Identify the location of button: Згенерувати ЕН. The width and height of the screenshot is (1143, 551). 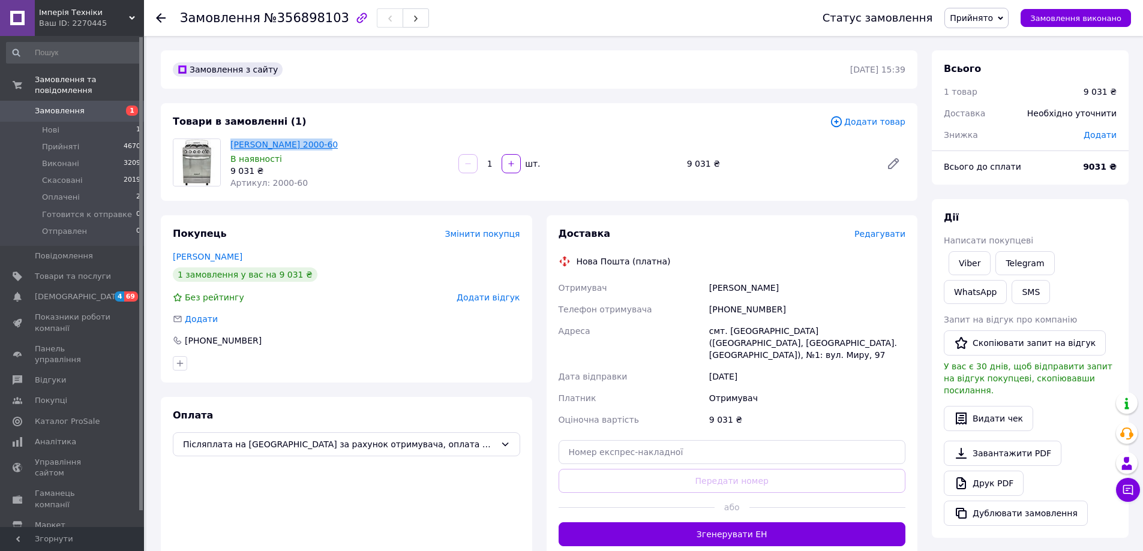
(732, 535).